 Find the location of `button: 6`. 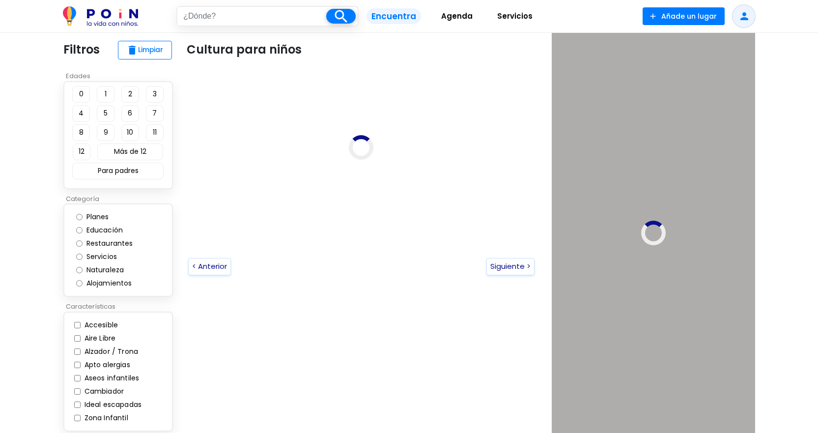

button: 6 is located at coordinates (130, 113).